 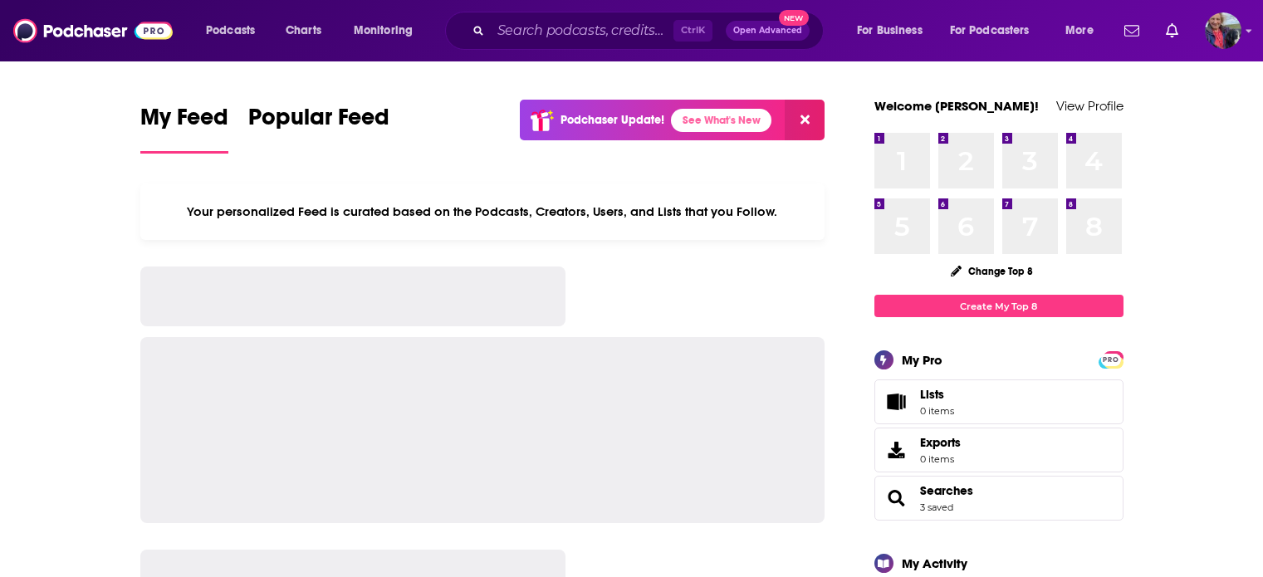 What do you see at coordinates (483, 212) in the screenshot?
I see `div: Your personalized Feed is curated based on the Podcasts, Creators, Users, and Lists that you Follow.` at bounding box center [483, 212].